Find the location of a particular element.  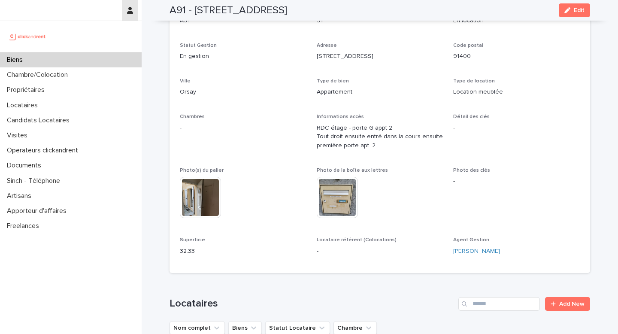

p: Location meublée is located at coordinates (516, 92).